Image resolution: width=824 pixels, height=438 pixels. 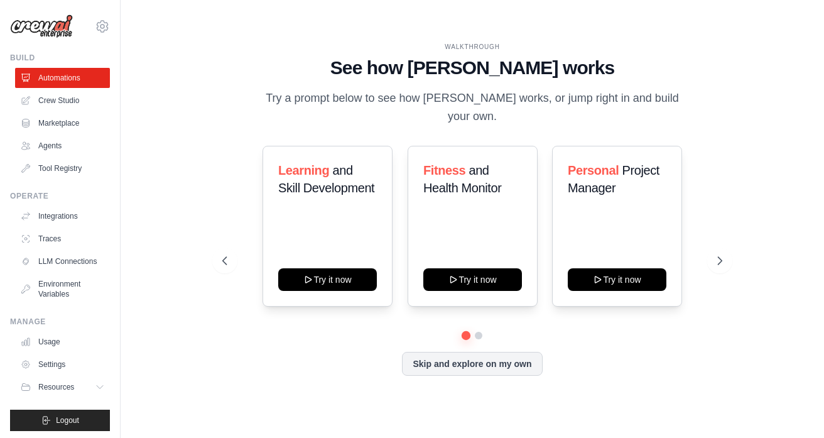 I want to click on div: Manage, so click(x=60, y=322).